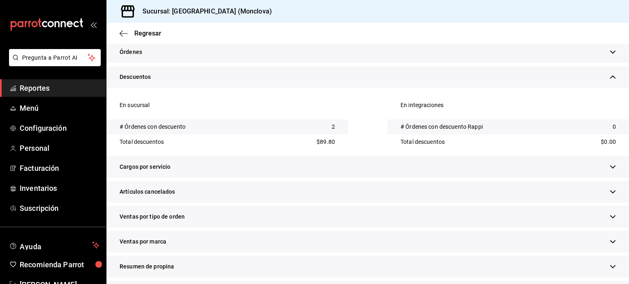  What do you see at coordinates (54, 246) in the screenshot?
I see `span: Ayuda` at bounding box center [54, 246].